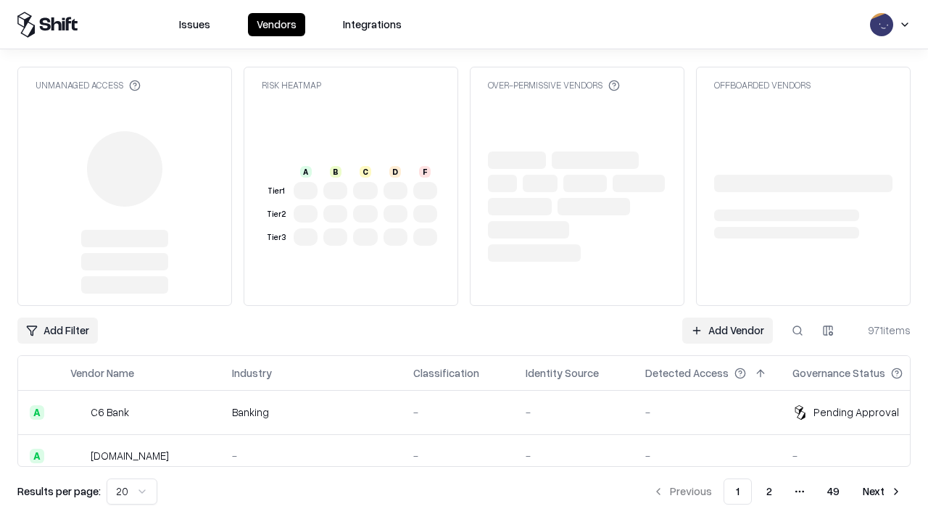 This screenshot has width=928, height=522. Describe the element at coordinates (882, 330) in the screenshot. I see `div: 971 items` at that location.